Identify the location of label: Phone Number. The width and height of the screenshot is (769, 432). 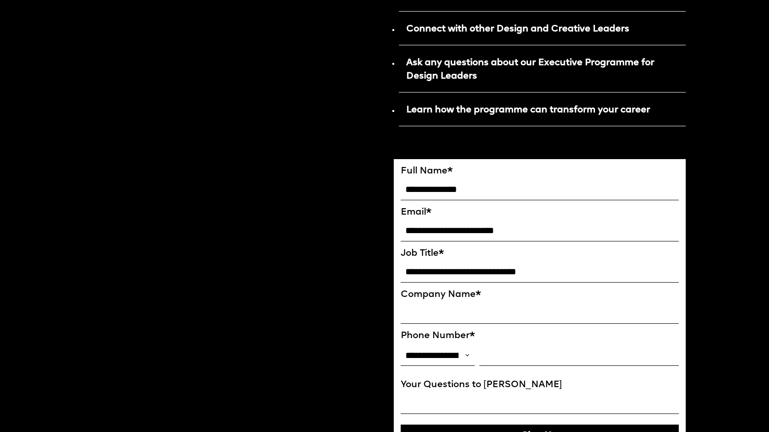
(540, 336).